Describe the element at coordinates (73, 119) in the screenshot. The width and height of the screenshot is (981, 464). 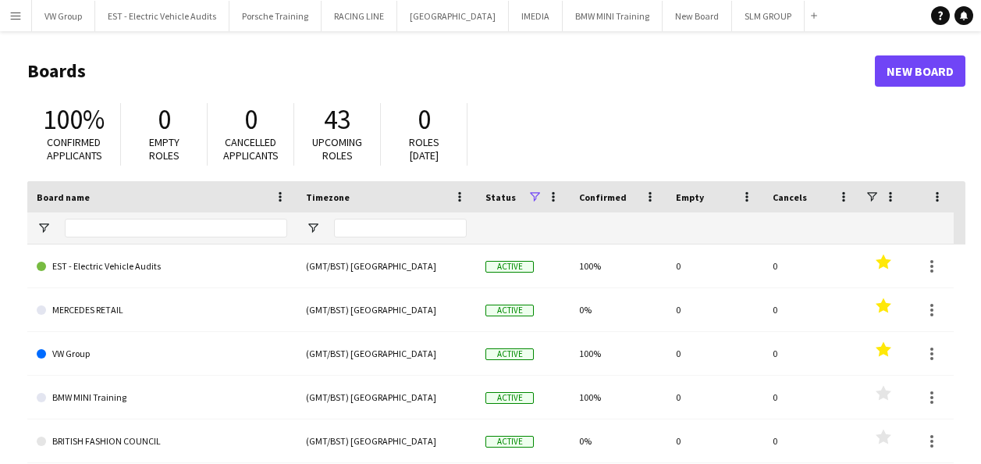
I see `span: 100%` at that location.